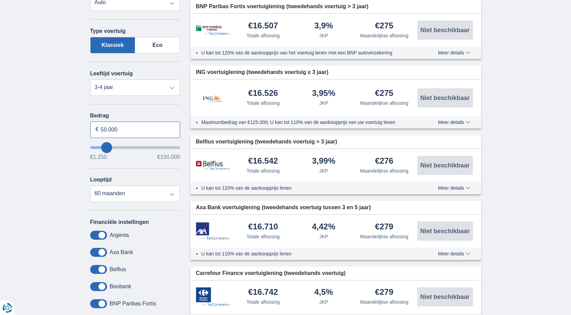 Image resolution: width=571 pixels, height=315 pixels. What do you see at coordinates (324, 94) in the screenshot?
I see `div: 3,95%` at bounding box center [324, 94].